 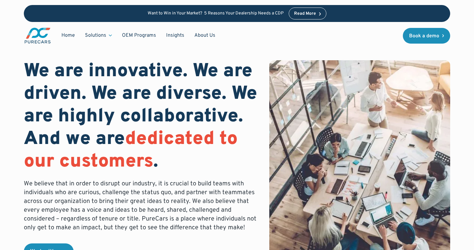 What do you see at coordinates (68, 35) in the screenshot?
I see `a: Home` at bounding box center [68, 35].